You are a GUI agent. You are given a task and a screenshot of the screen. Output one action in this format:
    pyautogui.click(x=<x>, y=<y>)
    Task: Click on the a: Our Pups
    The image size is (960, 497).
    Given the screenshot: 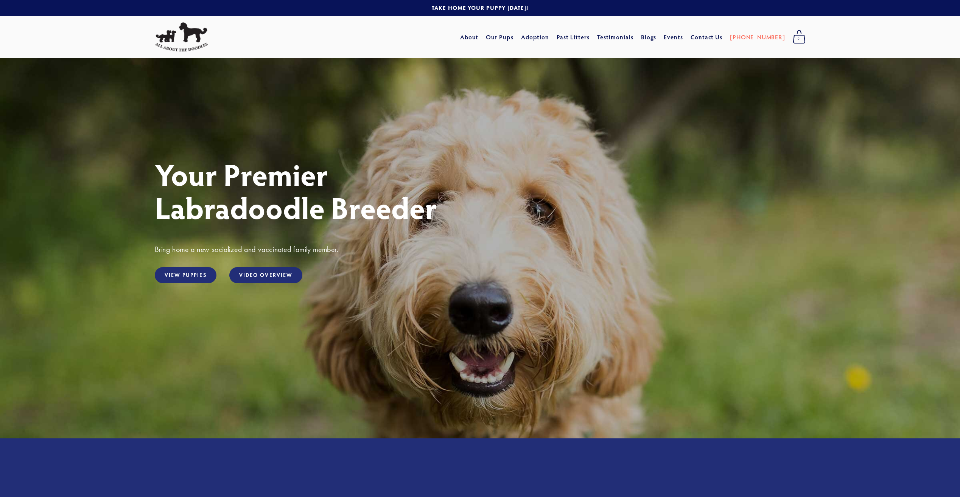 What is the action you would take?
    pyautogui.click(x=500, y=37)
    